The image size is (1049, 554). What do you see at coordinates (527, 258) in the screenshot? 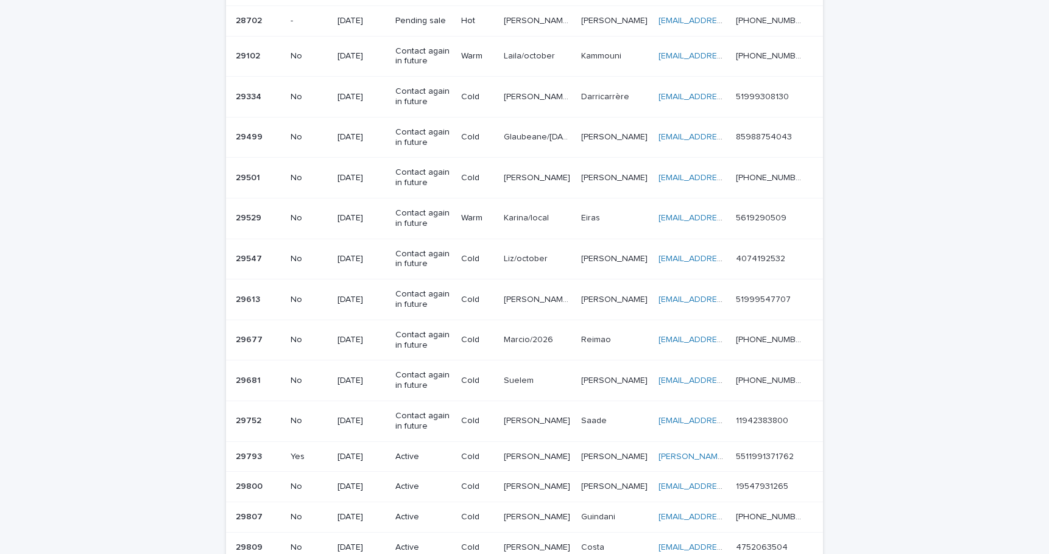
I see `p: Liz/october` at bounding box center [527, 258].